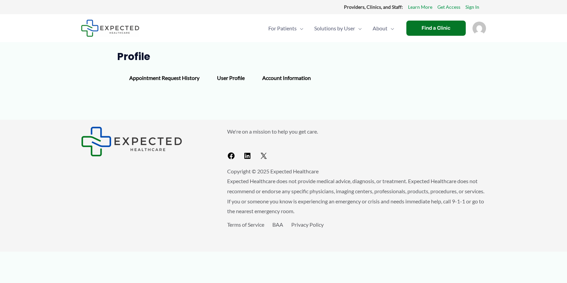 The image size is (567, 283). What do you see at coordinates (231, 78) in the screenshot?
I see `div: User Profile` at bounding box center [231, 78].